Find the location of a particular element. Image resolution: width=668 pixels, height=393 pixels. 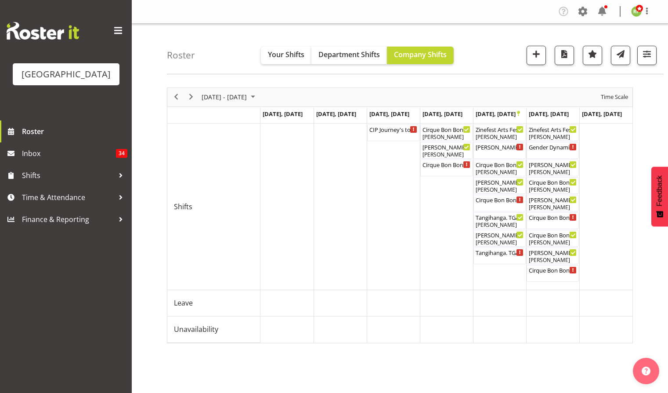

div: next period is located at coordinates (191, 97).